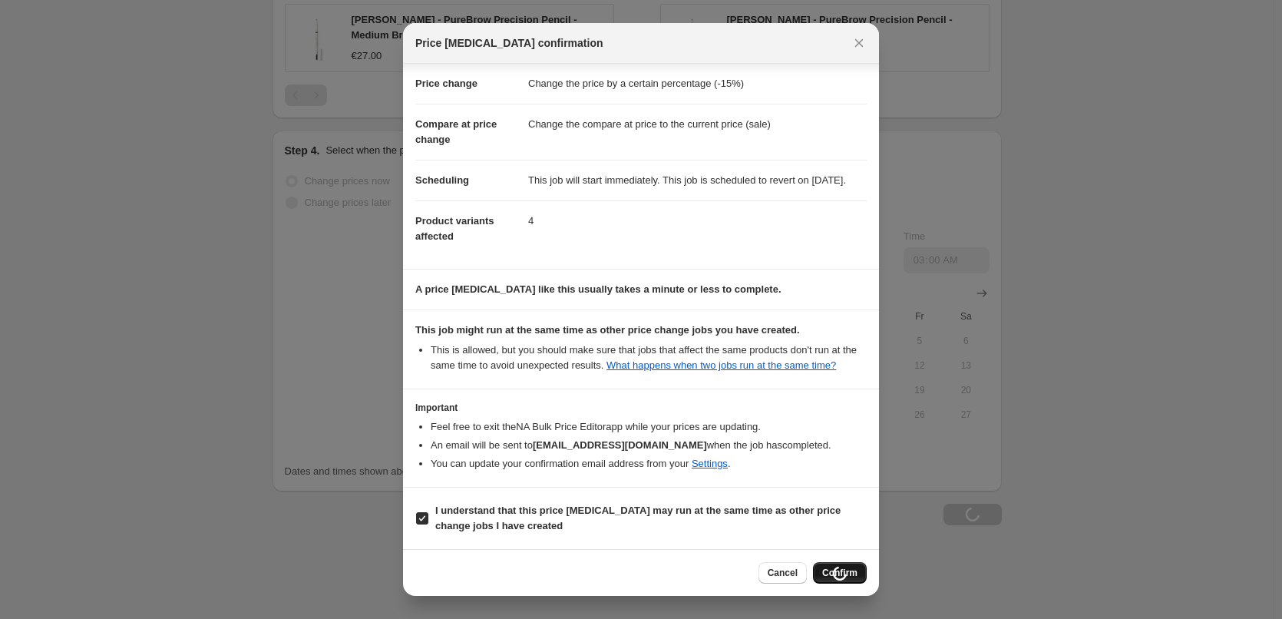 This screenshot has height=619, width=1282. What do you see at coordinates (641, 408) in the screenshot?
I see `h3: Important` at bounding box center [641, 408].